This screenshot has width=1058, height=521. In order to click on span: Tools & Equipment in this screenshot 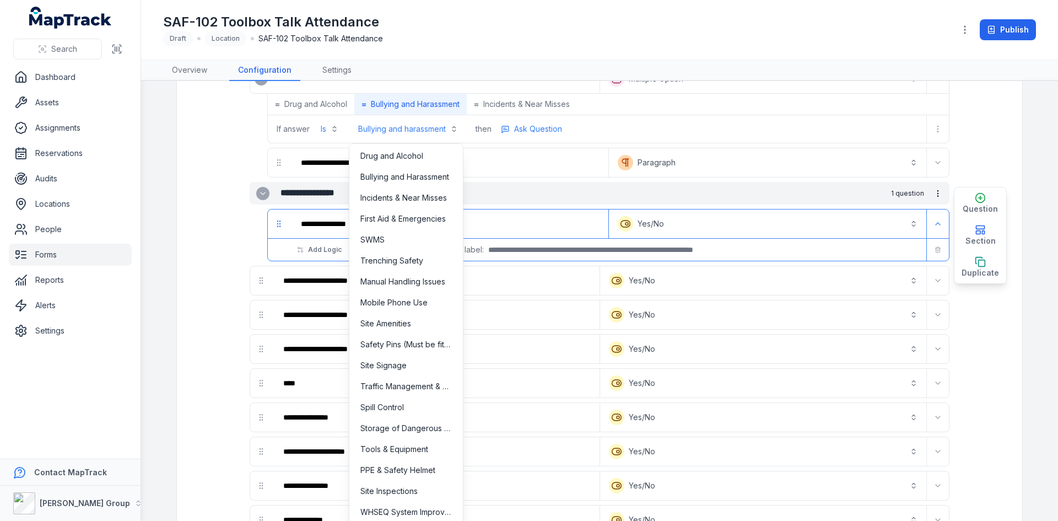, I will do `click(394, 449)`.